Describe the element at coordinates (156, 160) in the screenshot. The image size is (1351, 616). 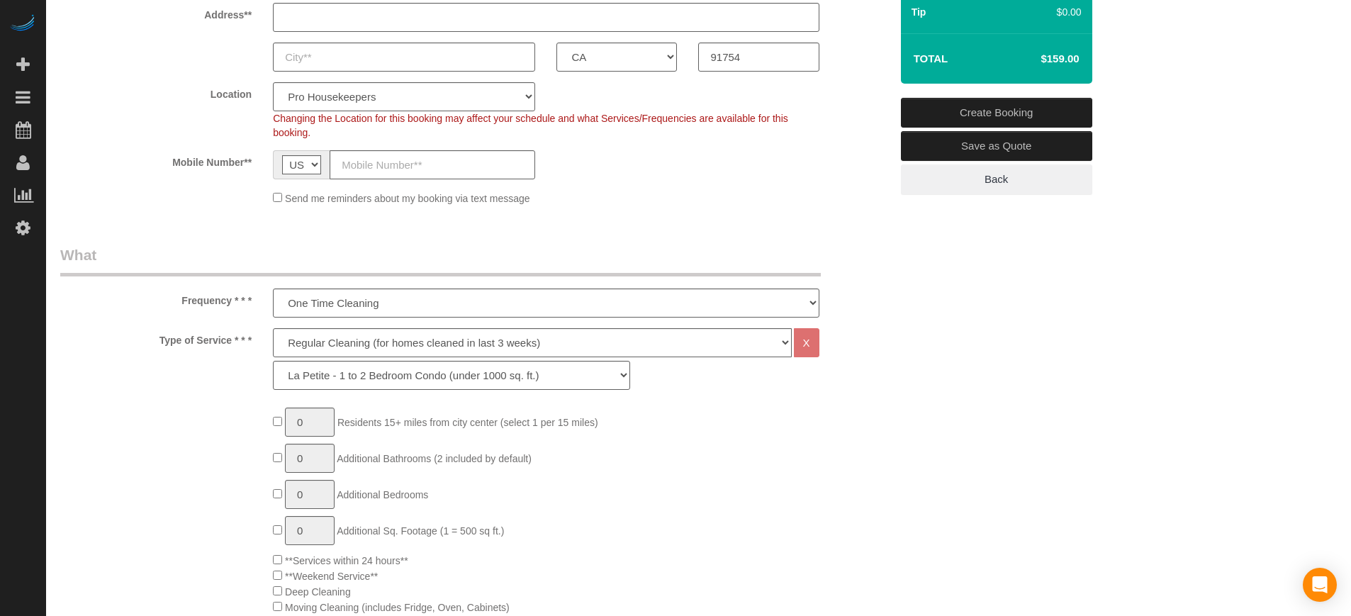
I see `label: Mobile Number**` at that location.